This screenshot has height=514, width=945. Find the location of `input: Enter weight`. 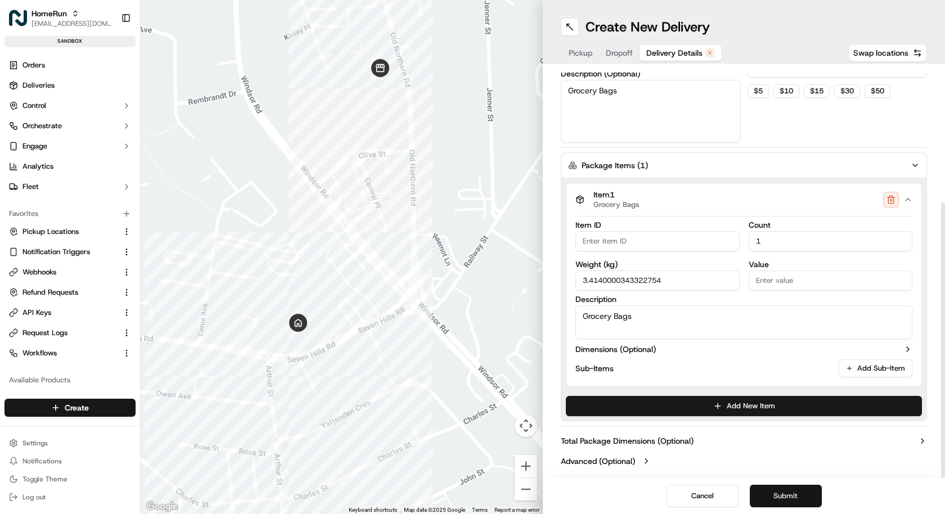

input: Enter weight is located at coordinates (658, 281).